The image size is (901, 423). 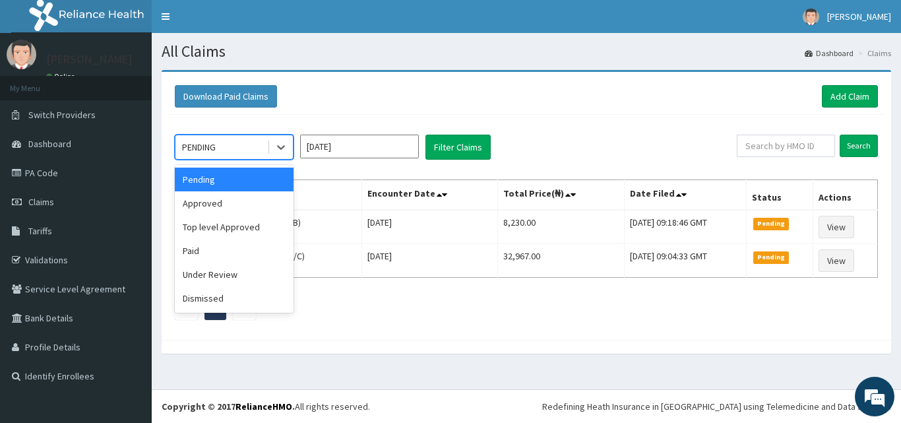 I want to click on li: Claims, so click(x=873, y=53).